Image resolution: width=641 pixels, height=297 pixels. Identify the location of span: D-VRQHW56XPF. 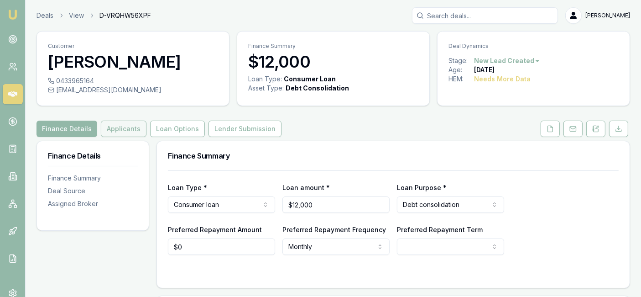
(125, 16).